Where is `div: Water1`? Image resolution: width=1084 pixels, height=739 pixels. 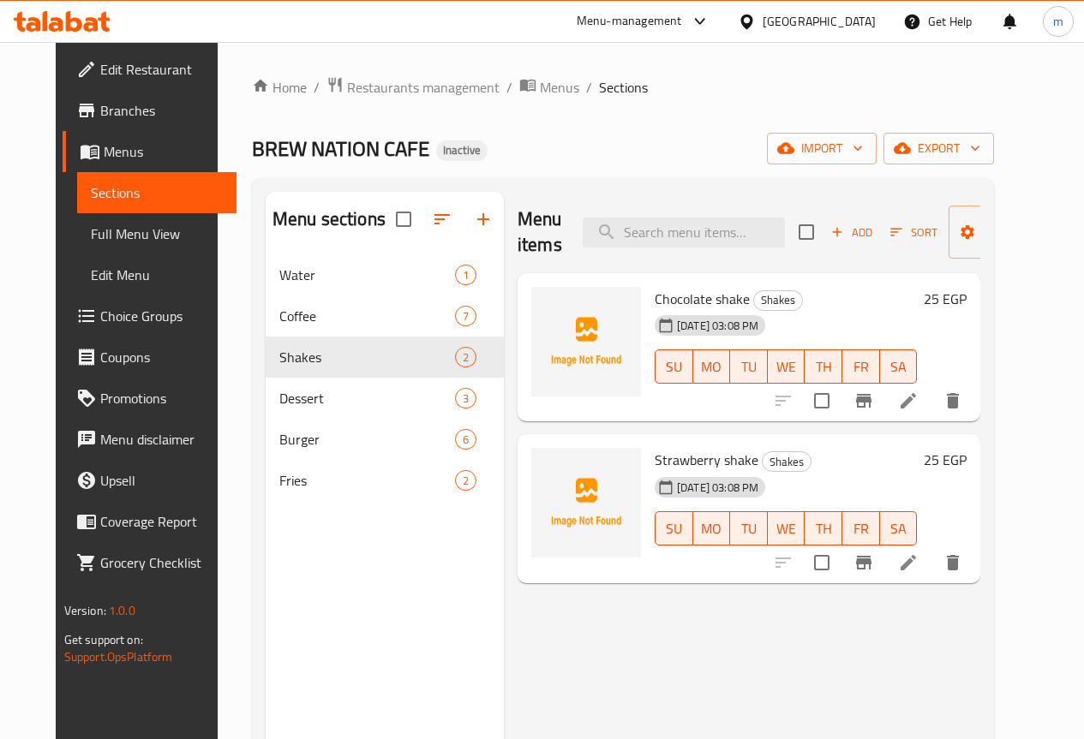 div: Water1 is located at coordinates (385, 275).